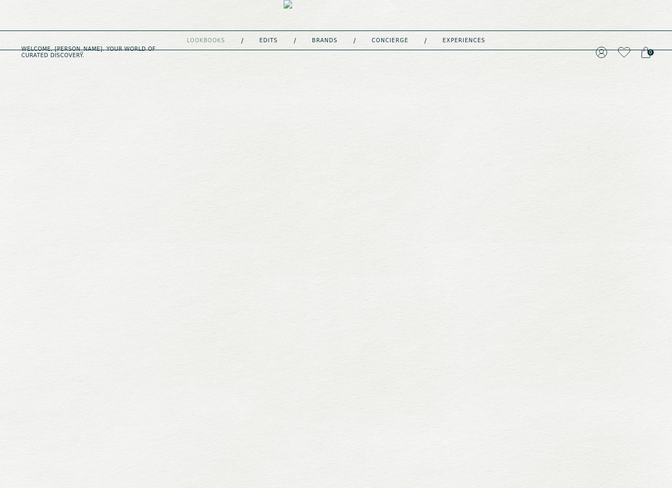 This screenshot has height=488, width=672. I want to click on a: Edits, so click(269, 41).